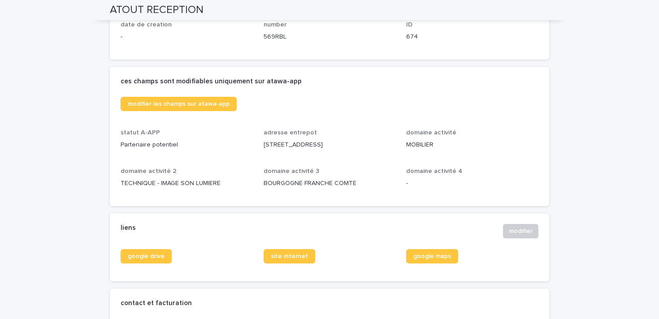 This screenshot has height=319, width=659. What do you see at coordinates (178, 104) in the screenshot?
I see `a: modifier les champs sur atawa-app` at bounding box center [178, 104].